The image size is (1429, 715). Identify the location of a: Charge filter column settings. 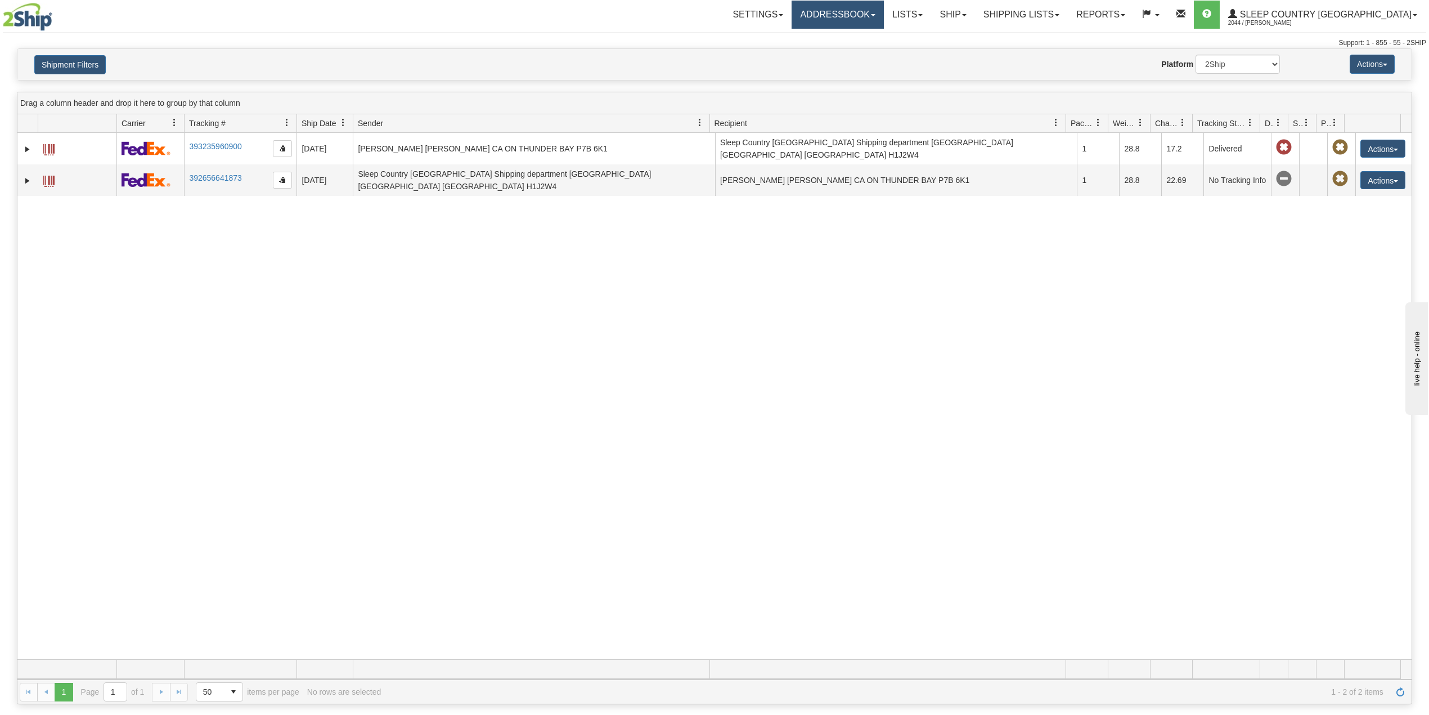
(1183, 123).